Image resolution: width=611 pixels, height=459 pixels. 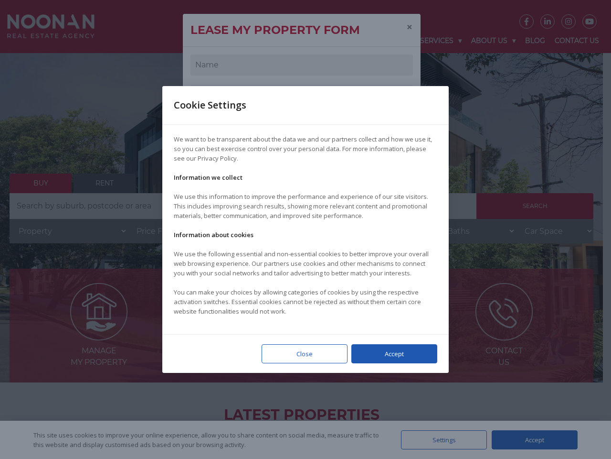 What do you see at coordinates (208, 177) in the screenshot?
I see `strong: Information we collect` at bounding box center [208, 177].